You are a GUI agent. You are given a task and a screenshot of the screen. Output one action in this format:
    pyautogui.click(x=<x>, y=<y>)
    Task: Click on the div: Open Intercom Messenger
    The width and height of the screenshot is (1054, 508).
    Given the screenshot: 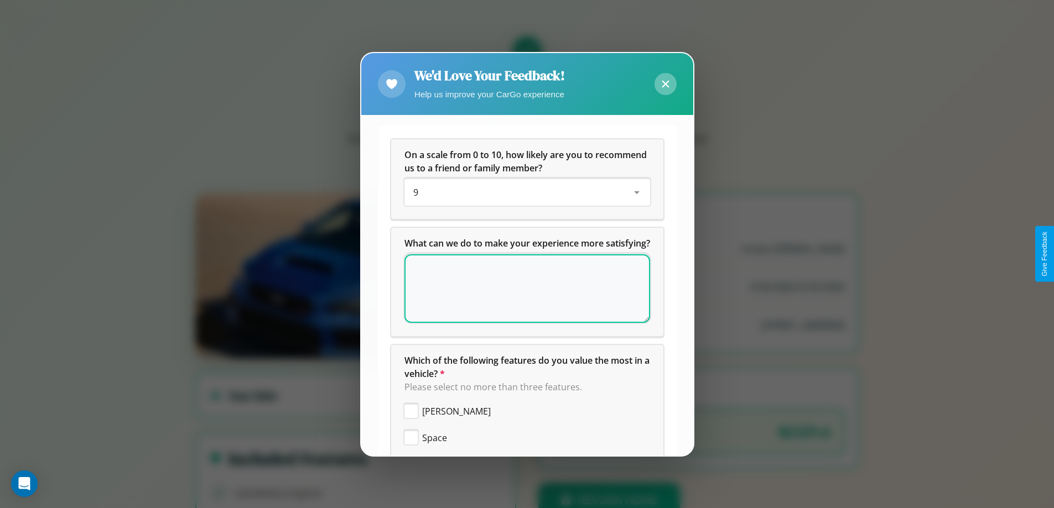 What is the action you would take?
    pyautogui.click(x=24, y=484)
    